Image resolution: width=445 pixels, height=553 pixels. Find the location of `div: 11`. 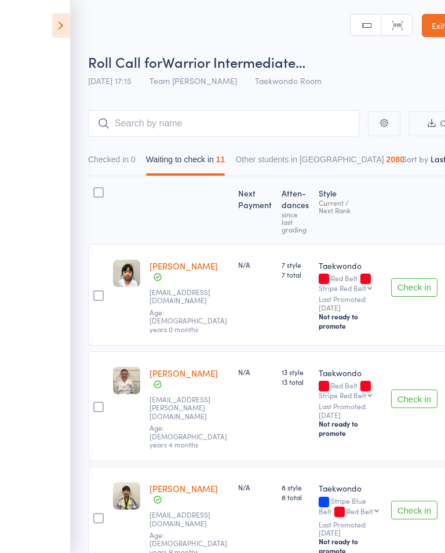

div: 11 is located at coordinates (173, 159).